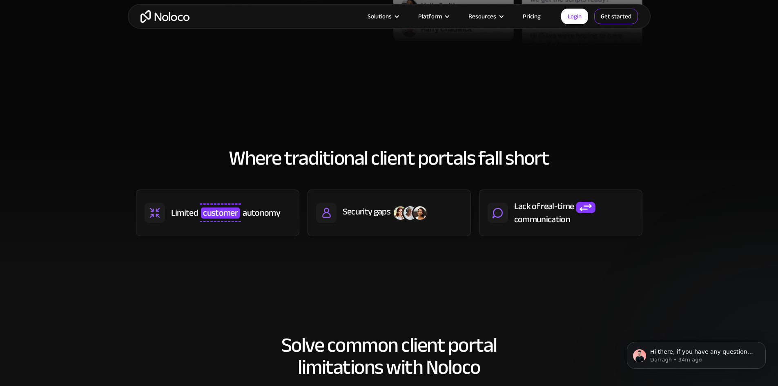 The image size is (778, 386). What do you see at coordinates (82, 31) in the screenshot?
I see `div: message notification from Darragh, 34m ago. Hi there, if you have any questions about our pricing...` at bounding box center [82, 31].